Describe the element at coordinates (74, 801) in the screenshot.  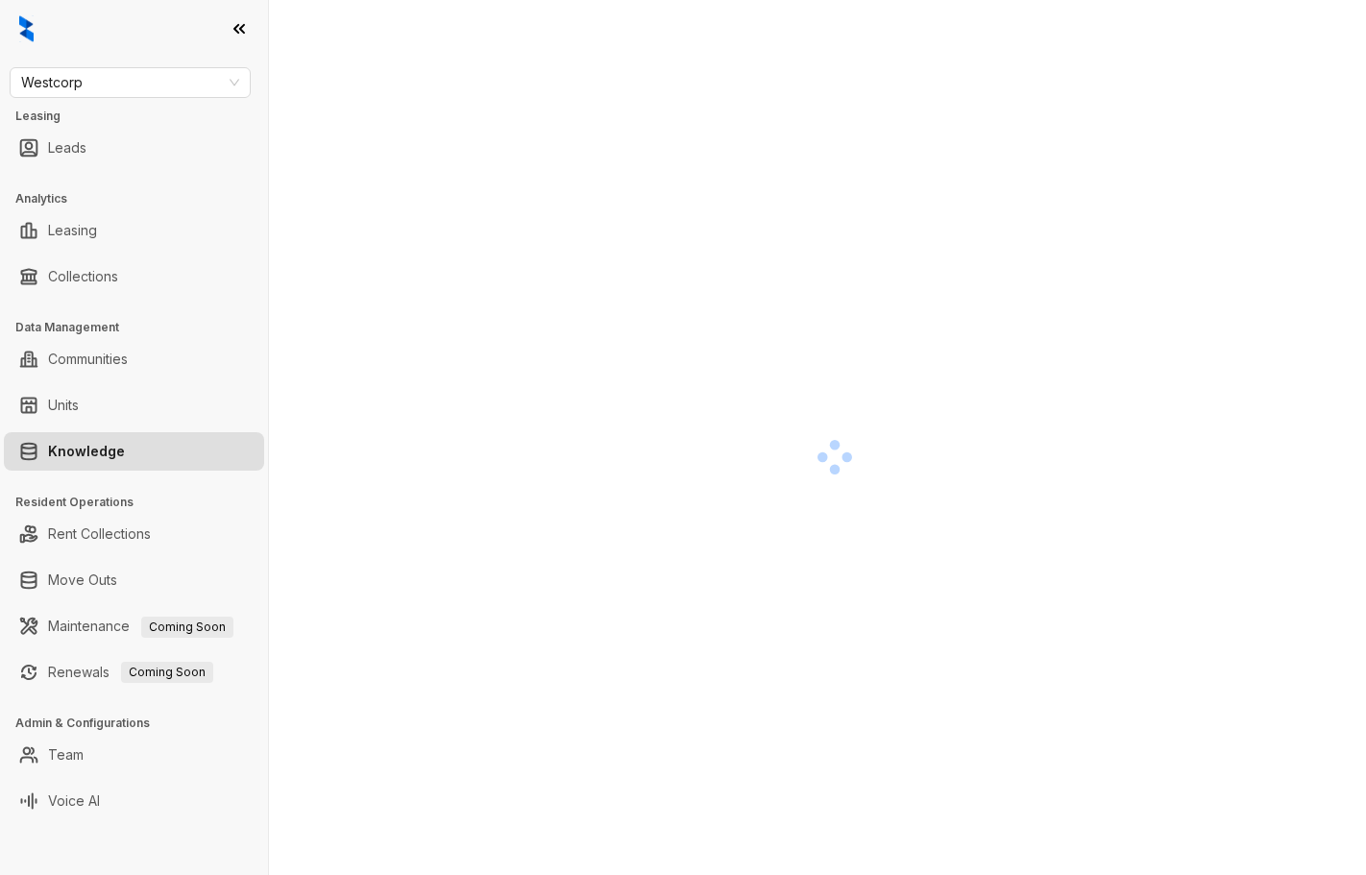
I see `a: Voice AI` at that location.